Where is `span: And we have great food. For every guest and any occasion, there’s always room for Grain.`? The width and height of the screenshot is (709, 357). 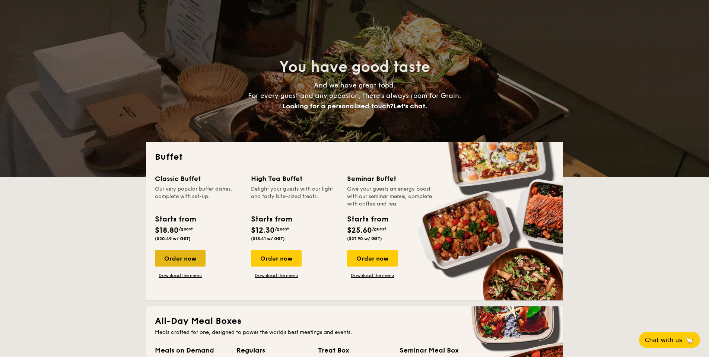
span: And we have great food. For every guest and any occasion, there’s always room for Grain. is located at coordinates (354, 96).